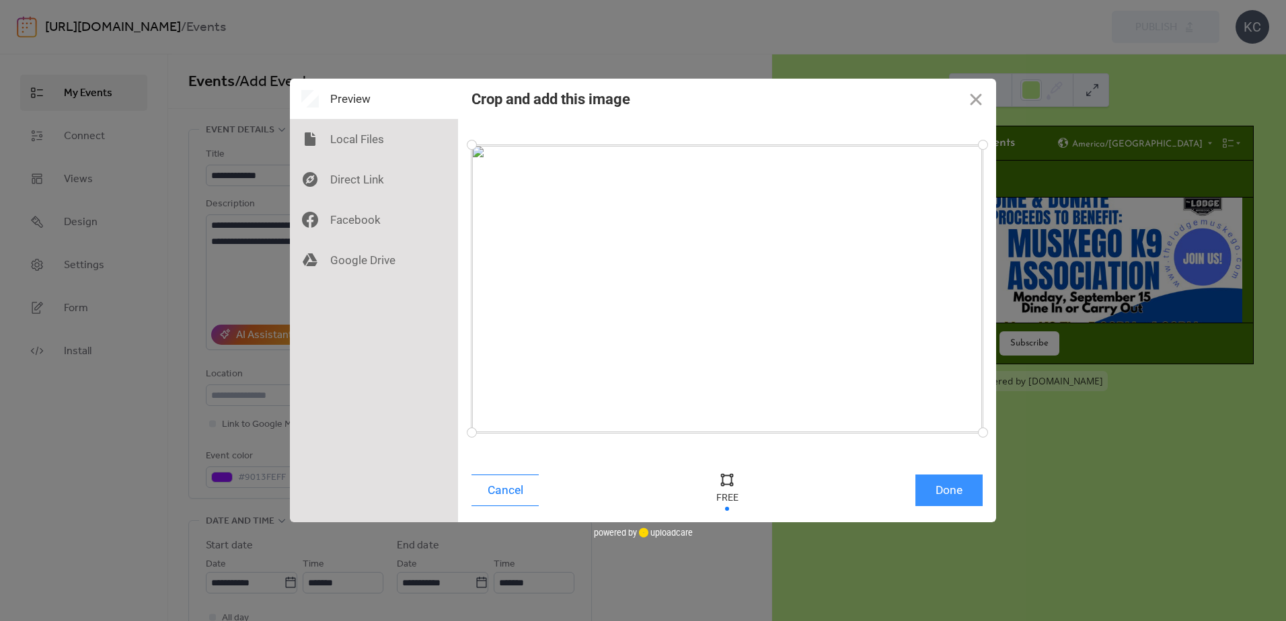 This screenshot has height=621, width=1286. I want to click on div: Direct Link, so click(374, 180).